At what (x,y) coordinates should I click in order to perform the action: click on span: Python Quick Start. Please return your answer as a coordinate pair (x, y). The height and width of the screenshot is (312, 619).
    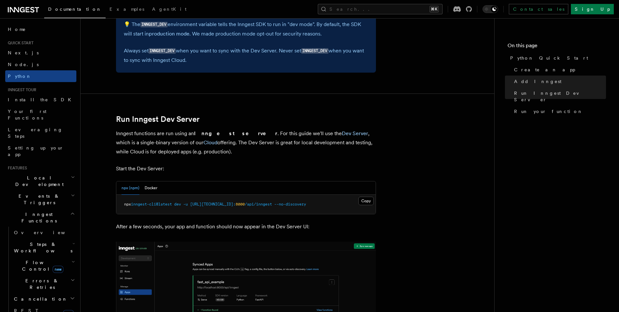
    Looking at the image, I should click on (550, 58).